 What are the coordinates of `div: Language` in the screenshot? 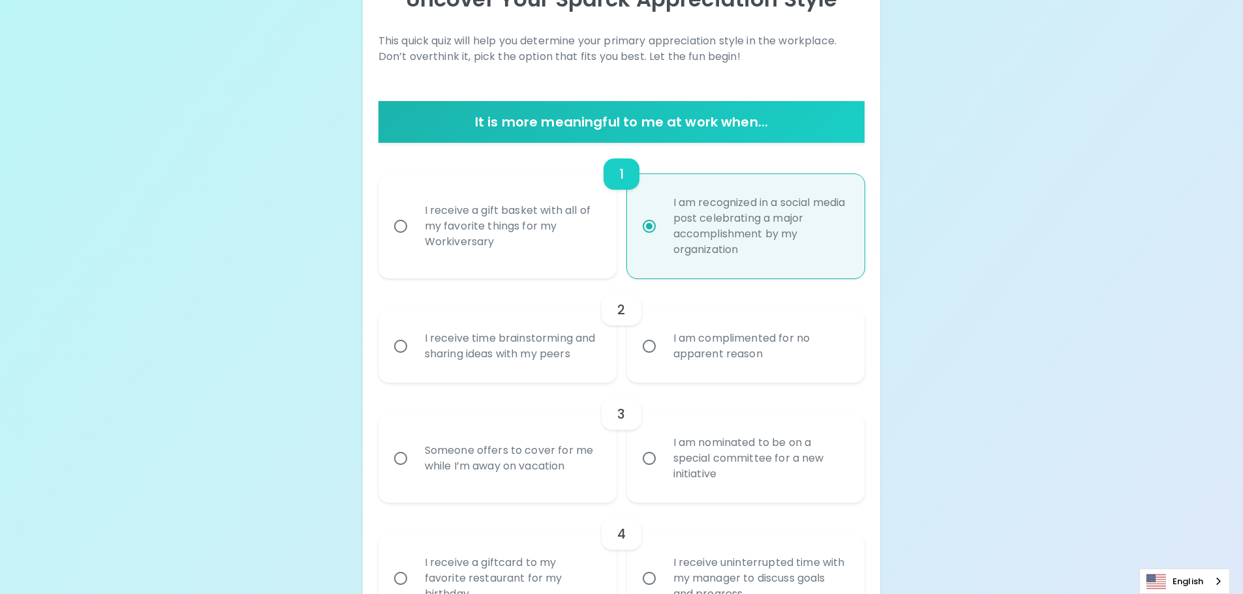 It's located at (1184, 581).